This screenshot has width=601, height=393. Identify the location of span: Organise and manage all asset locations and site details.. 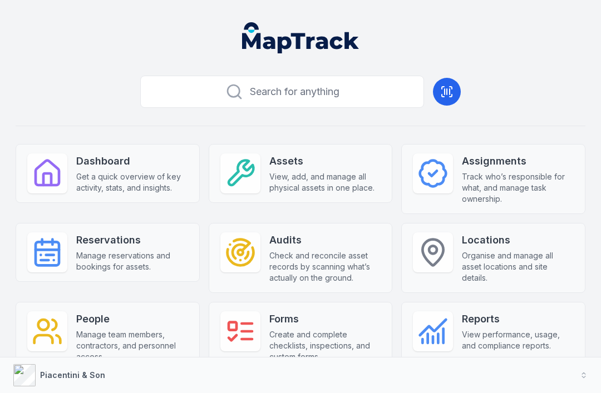
(517, 267).